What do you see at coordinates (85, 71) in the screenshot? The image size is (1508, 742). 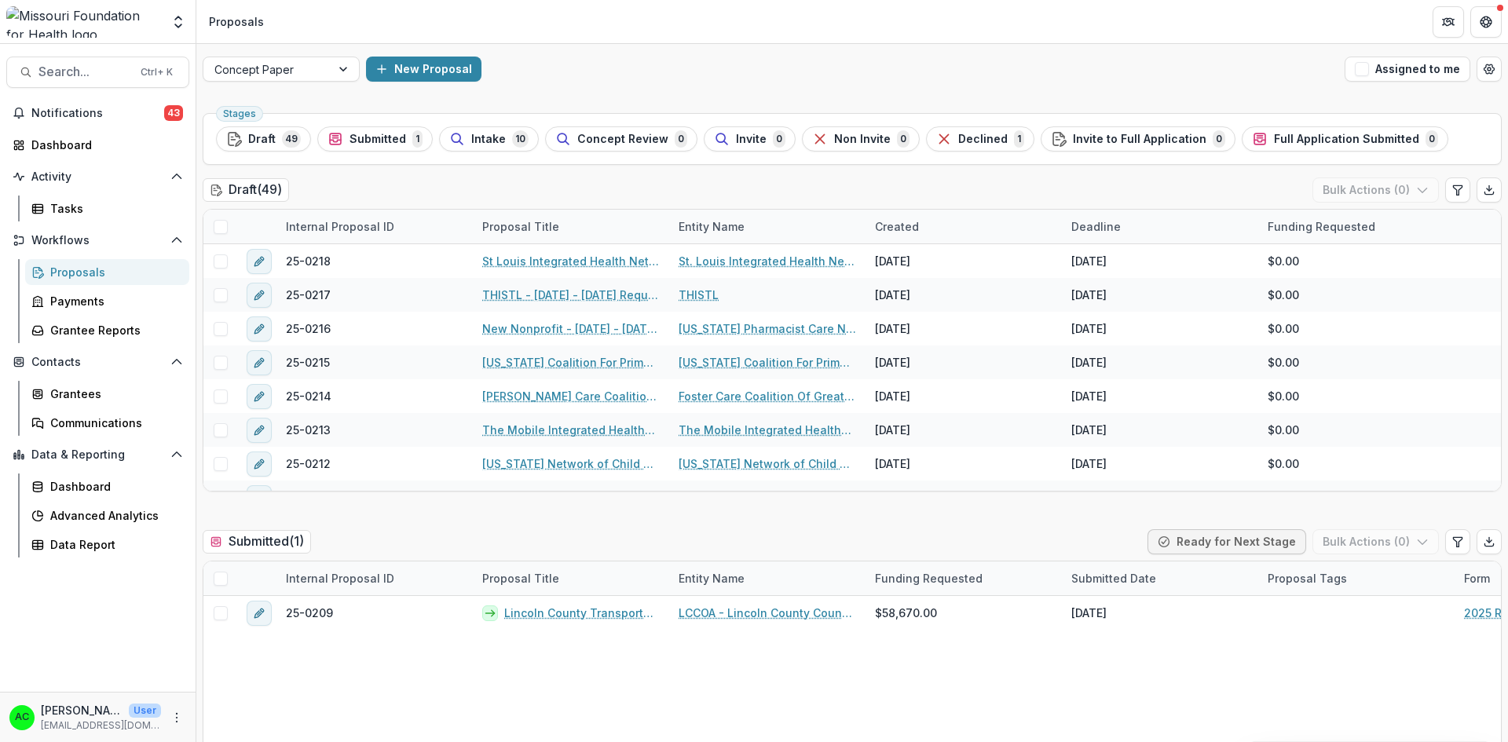 I see `span: Search...` at bounding box center [85, 71].